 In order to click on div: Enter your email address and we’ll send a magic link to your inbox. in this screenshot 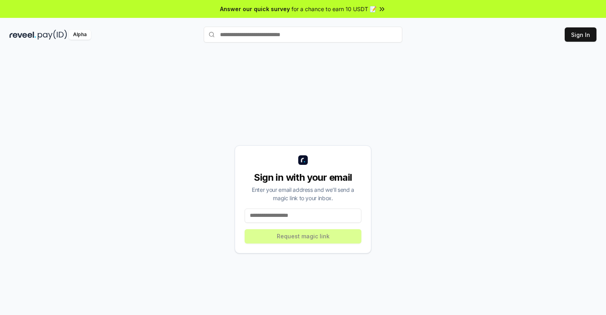, I will do `click(303, 194)`.